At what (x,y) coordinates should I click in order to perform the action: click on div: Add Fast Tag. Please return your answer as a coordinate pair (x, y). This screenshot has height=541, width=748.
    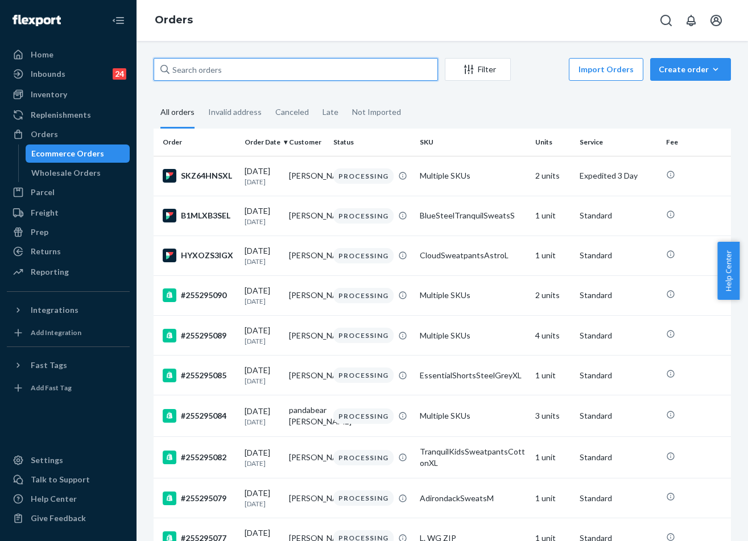
    Looking at the image, I should click on (51, 387).